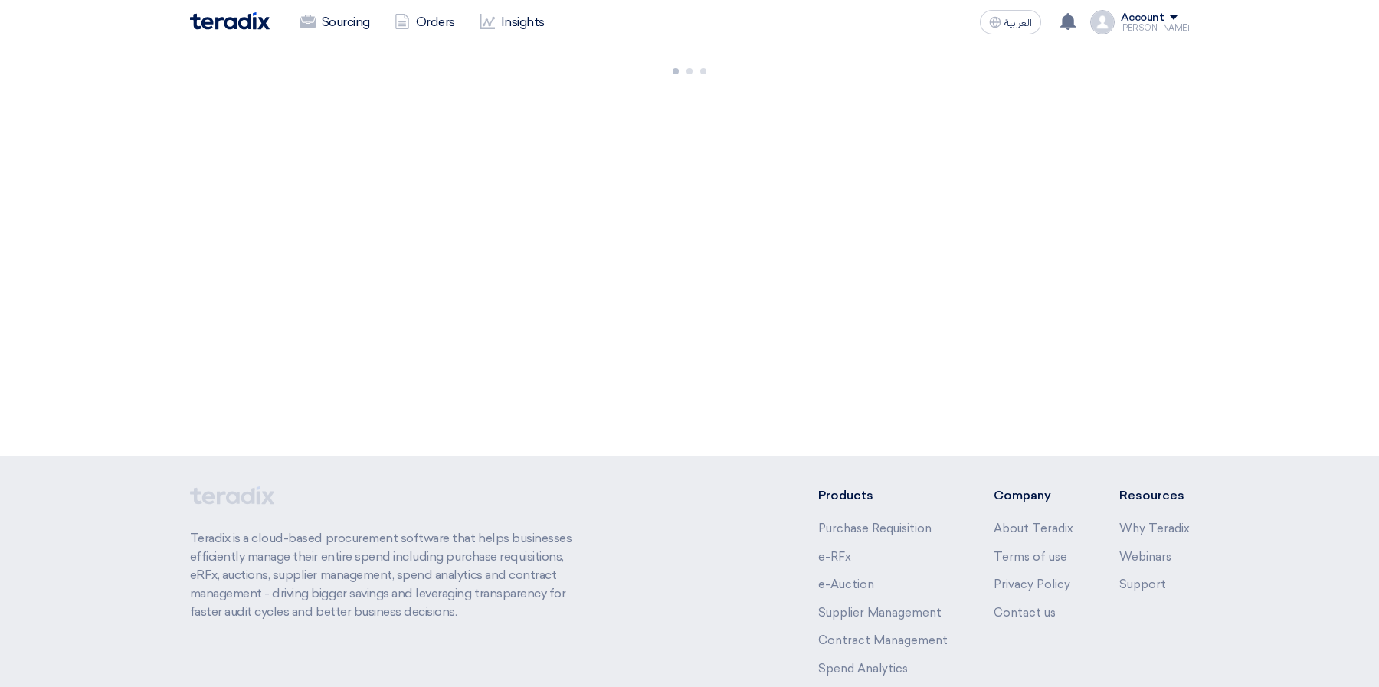 This screenshot has width=1379, height=687. Describe the element at coordinates (1030, 557) in the screenshot. I see `a: Terms of use` at that location.